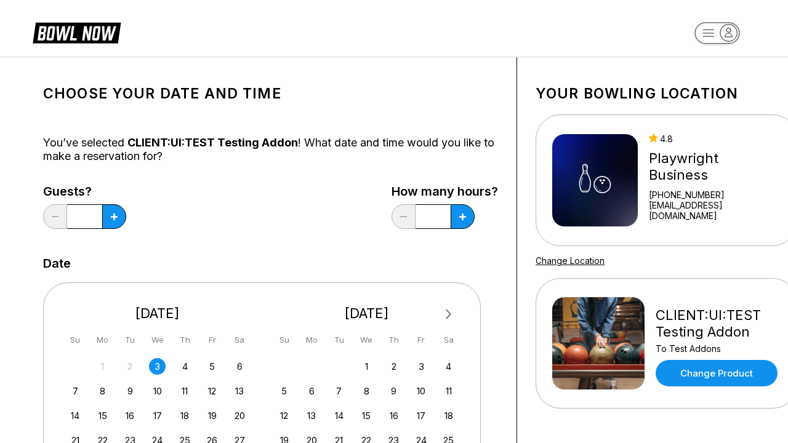 Image resolution: width=788 pixels, height=443 pixels. I want to click on div: Choose Monday, September 8th, 2025, so click(102, 391).